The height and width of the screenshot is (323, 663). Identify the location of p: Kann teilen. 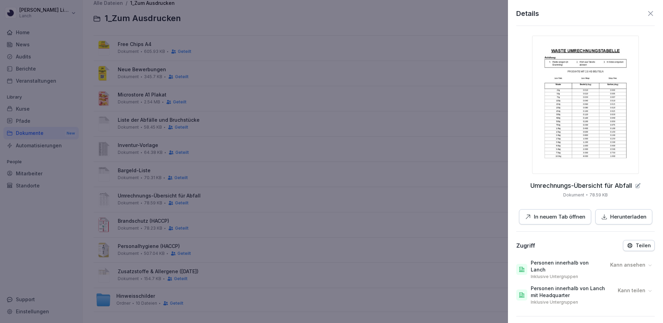
(632, 290).